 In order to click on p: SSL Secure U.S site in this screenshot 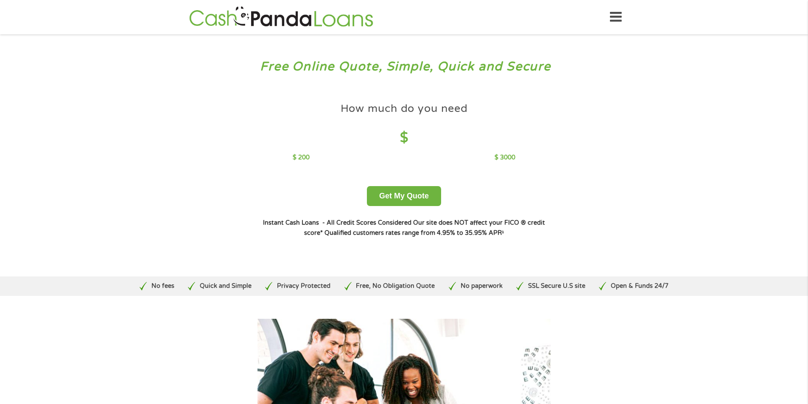, I will do `click(556, 286)`.